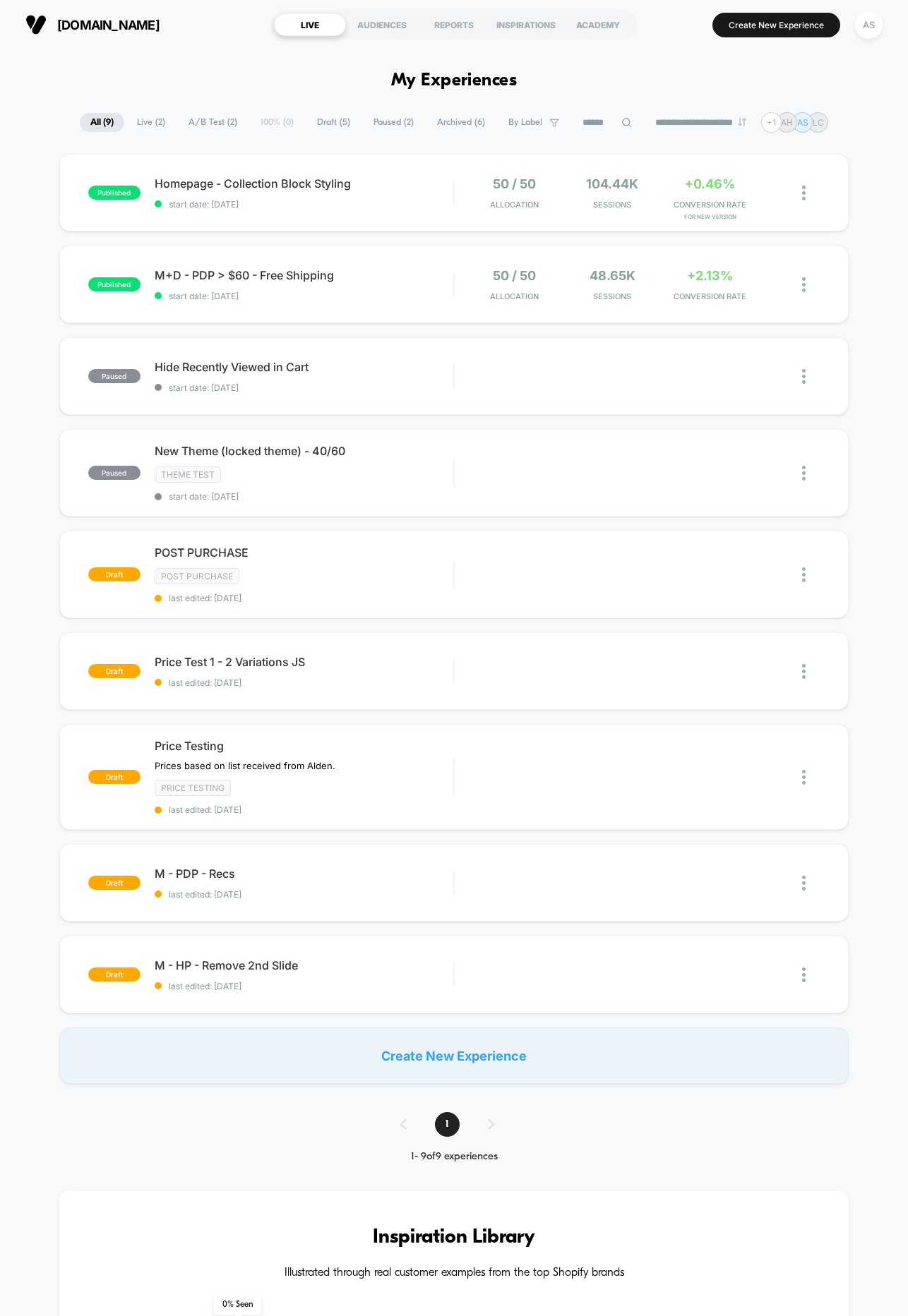 Image resolution: width=908 pixels, height=1316 pixels. Describe the element at coordinates (454, 1055) in the screenshot. I see `div: Create New Experience` at that location.